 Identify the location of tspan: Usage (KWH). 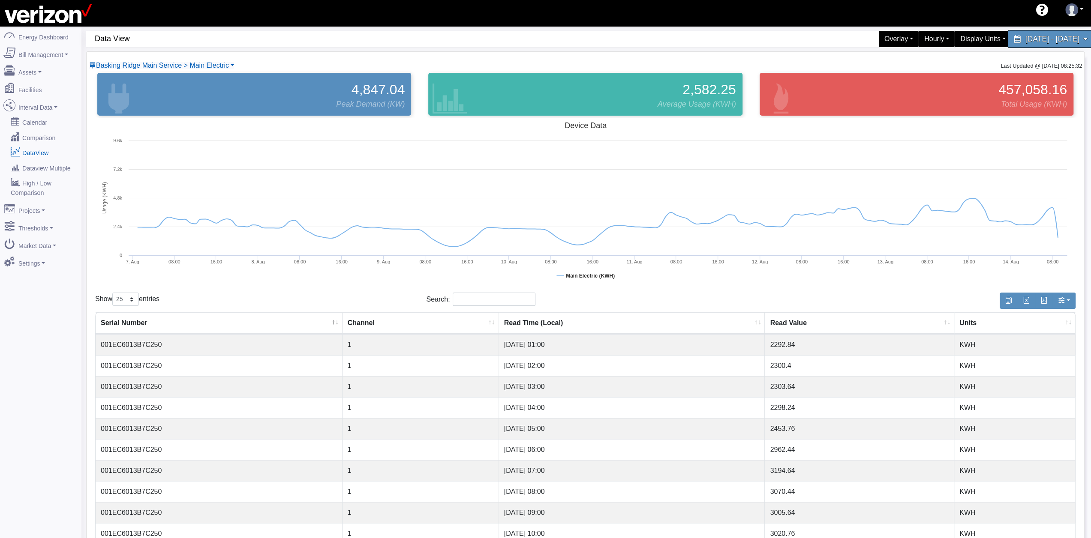
(105, 198).